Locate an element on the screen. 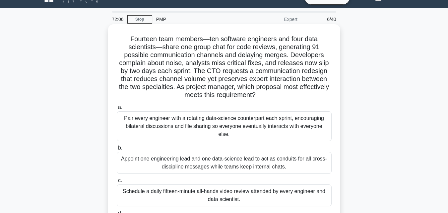 This screenshot has width=448, height=213. div: 72:06 is located at coordinates (118, 19).